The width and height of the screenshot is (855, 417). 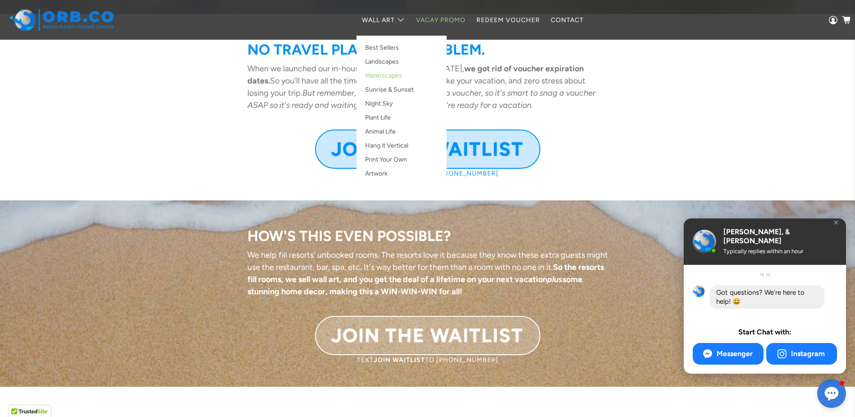 What do you see at coordinates (402, 133) in the screenshot?
I see `a: Animal Life` at bounding box center [402, 133].